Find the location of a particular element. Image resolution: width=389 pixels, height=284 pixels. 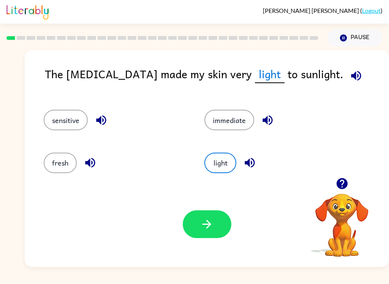

button: sensitive is located at coordinates (66, 120).